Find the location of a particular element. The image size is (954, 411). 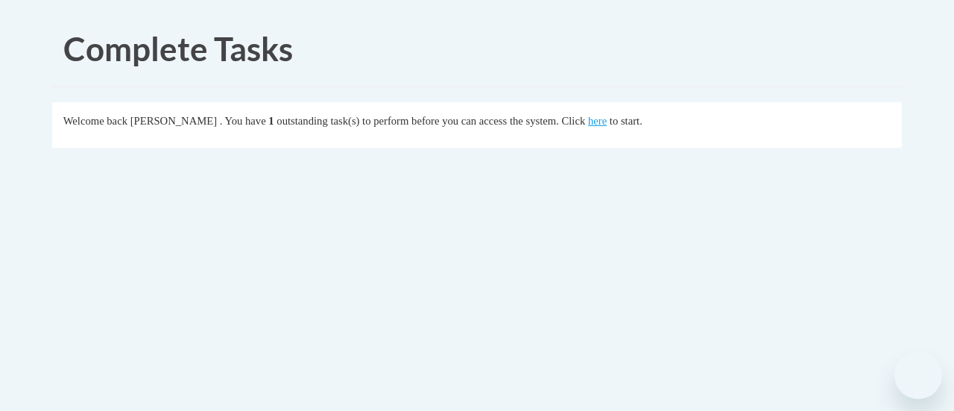

span: to start. is located at coordinates (626, 121).